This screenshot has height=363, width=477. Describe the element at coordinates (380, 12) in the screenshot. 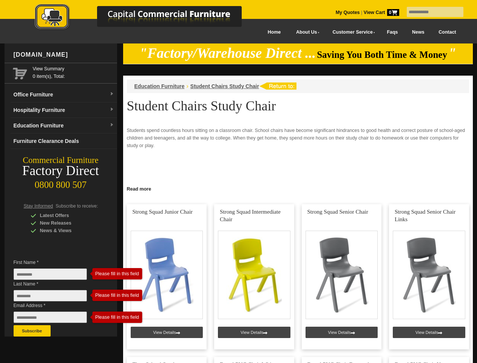

I see `a: View Cart0` at that location.